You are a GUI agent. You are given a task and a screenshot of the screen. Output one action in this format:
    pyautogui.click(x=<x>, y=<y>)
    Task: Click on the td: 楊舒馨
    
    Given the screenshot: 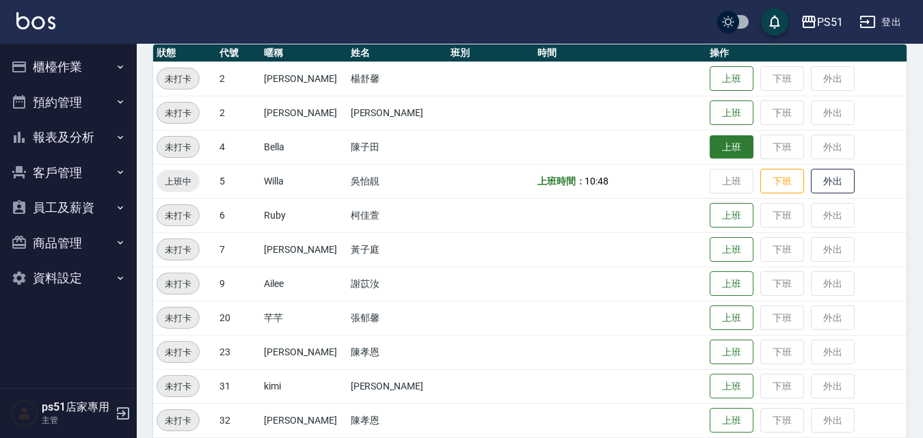 What is the action you would take?
    pyautogui.click(x=397, y=79)
    